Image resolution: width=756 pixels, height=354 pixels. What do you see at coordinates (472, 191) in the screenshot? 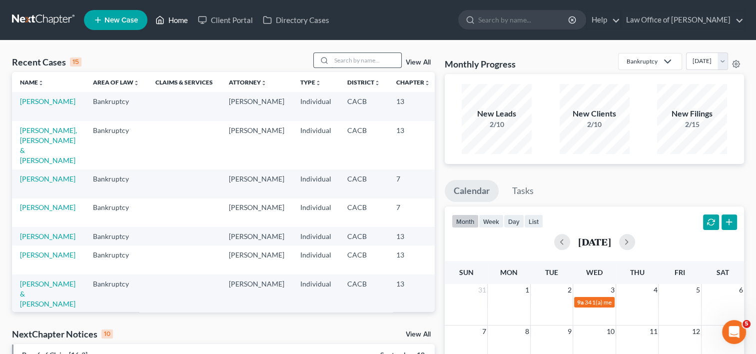
I see `a: Calendar` at bounding box center [472, 191].